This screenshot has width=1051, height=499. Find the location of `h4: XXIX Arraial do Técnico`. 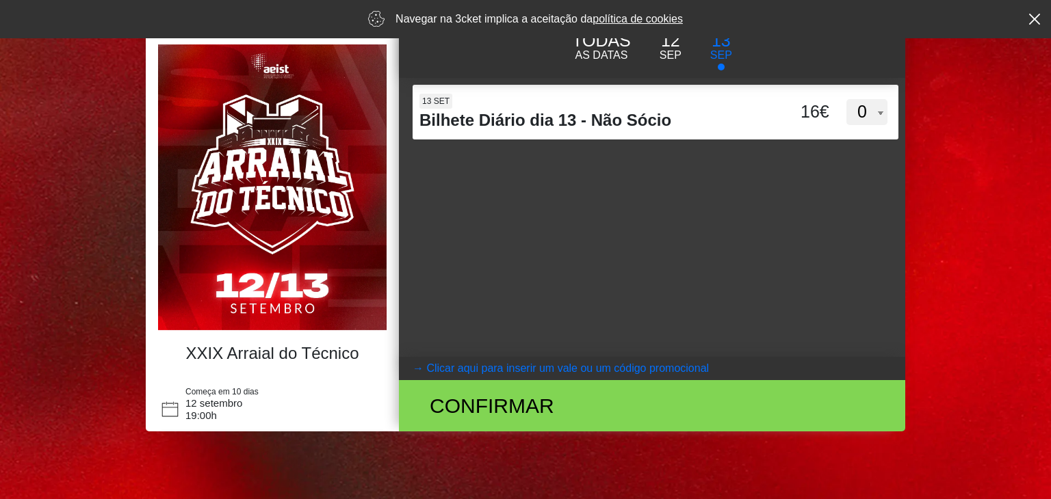

h4: XXIX Arraial do Técnico is located at coordinates (272, 354).